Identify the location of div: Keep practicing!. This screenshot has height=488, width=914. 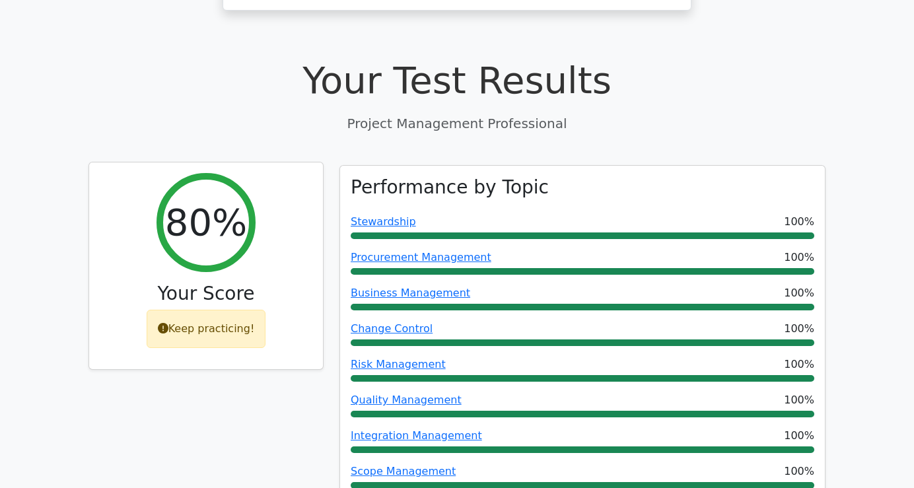
(206, 329).